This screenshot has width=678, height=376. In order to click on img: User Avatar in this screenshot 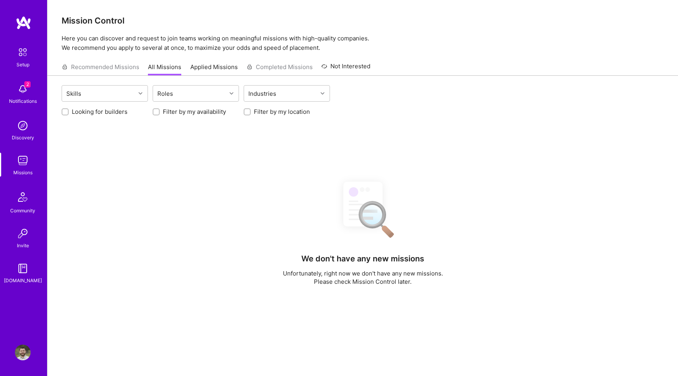, I will do `click(23, 352)`.